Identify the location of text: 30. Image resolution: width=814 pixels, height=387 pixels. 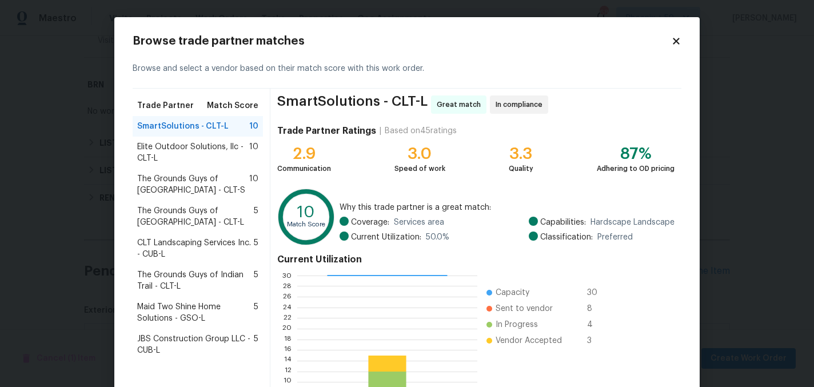
(287, 276).